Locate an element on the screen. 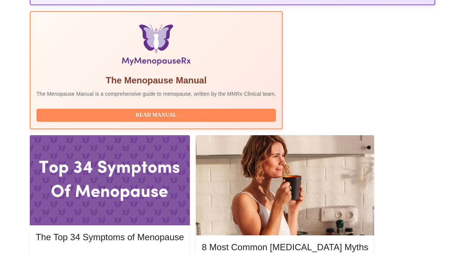  button: Read Manual is located at coordinates (156, 115).